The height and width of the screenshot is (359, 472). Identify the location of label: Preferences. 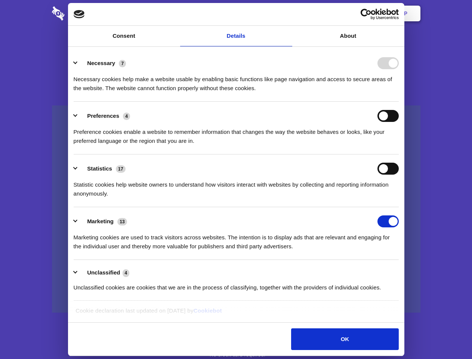
(103, 115).